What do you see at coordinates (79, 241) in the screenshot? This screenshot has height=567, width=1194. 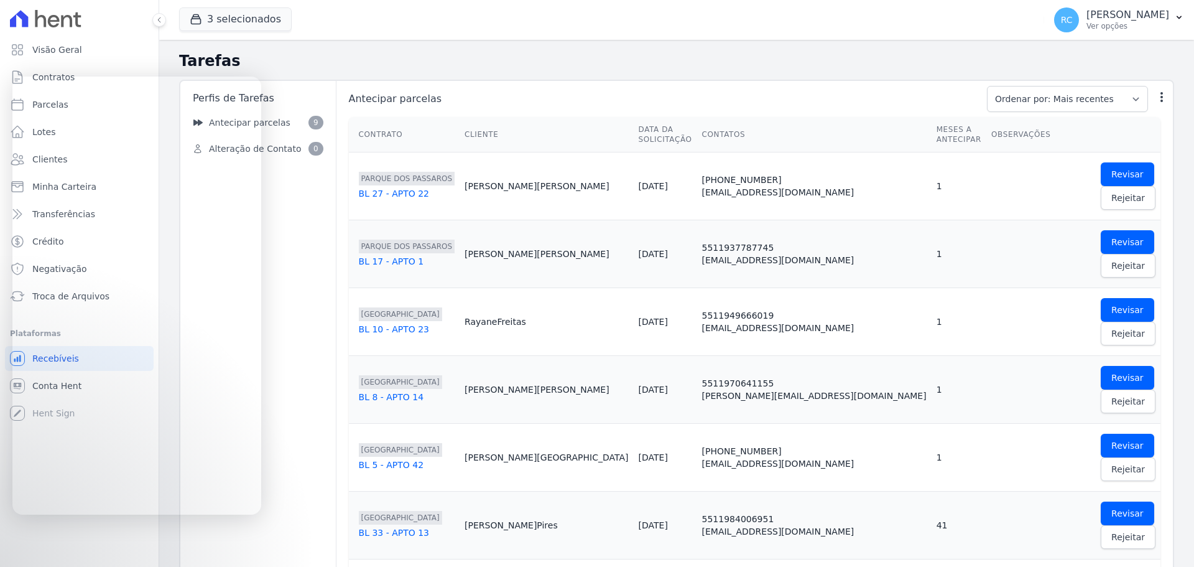 I see `a: Crédito` at bounding box center [79, 241].